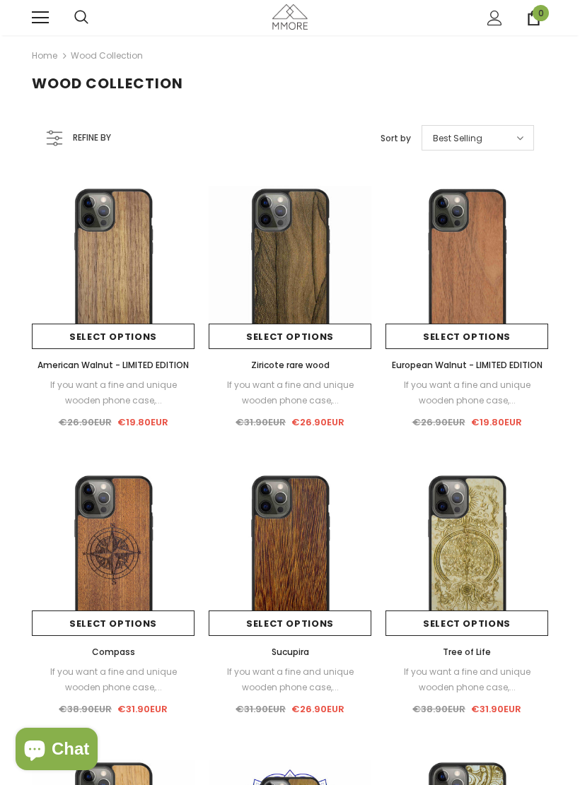  I want to click on span: Refine by, so click(92, 138).